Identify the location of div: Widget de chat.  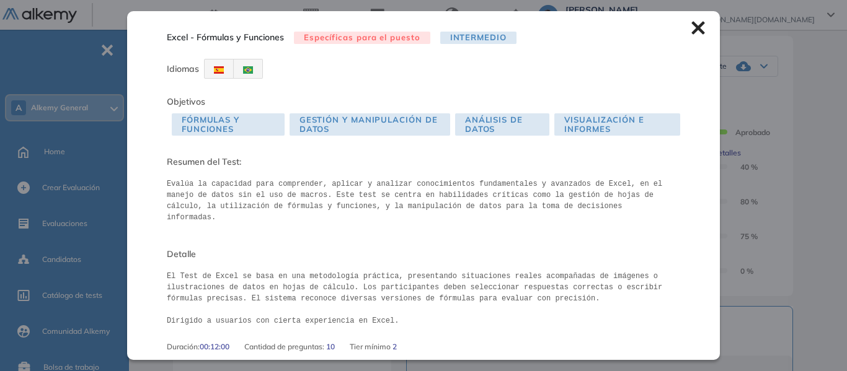
(816, 342).